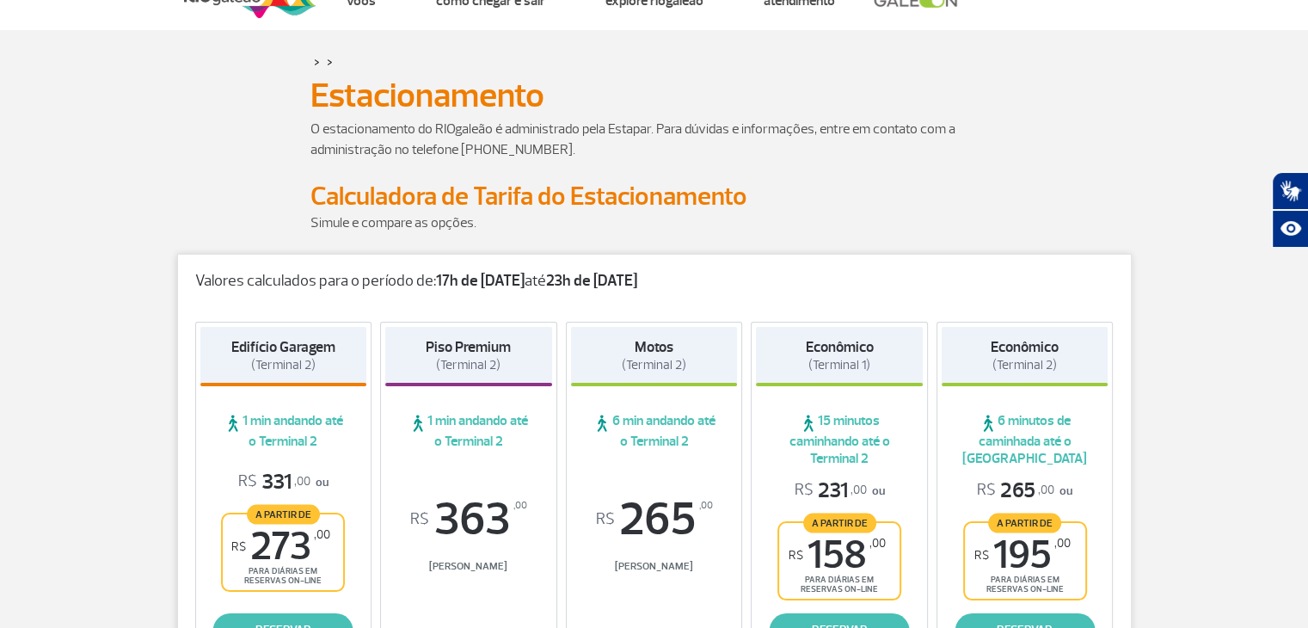 The image size is (1308, 628). I want to click on p: O estacionamento do RIOgaleão é administrado pela Estapar. Para dúvidas e informações, entre em c..., so click(654, 139).